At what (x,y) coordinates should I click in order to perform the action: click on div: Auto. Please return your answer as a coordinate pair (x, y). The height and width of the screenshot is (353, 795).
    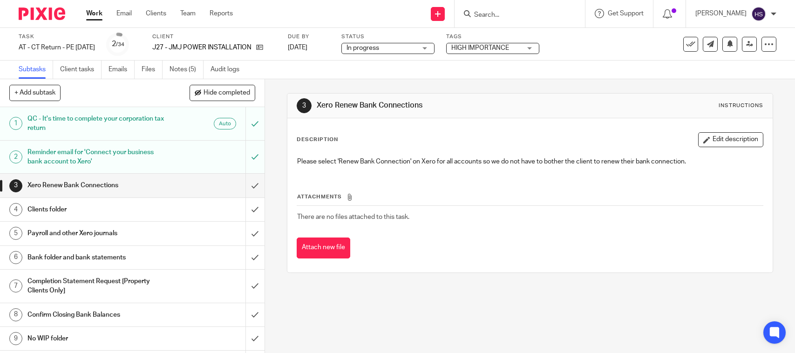
    Looking at the image, I should click on (225, 123).